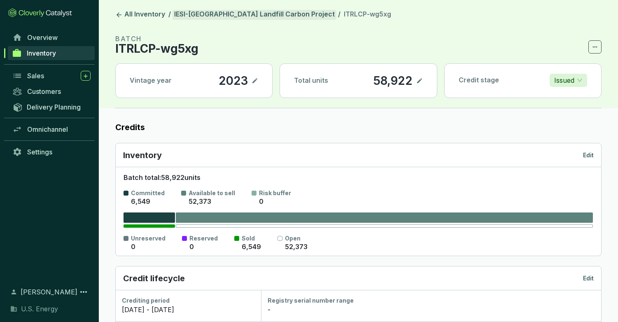  I want to click on p: Available to sell, so click(212, 193).